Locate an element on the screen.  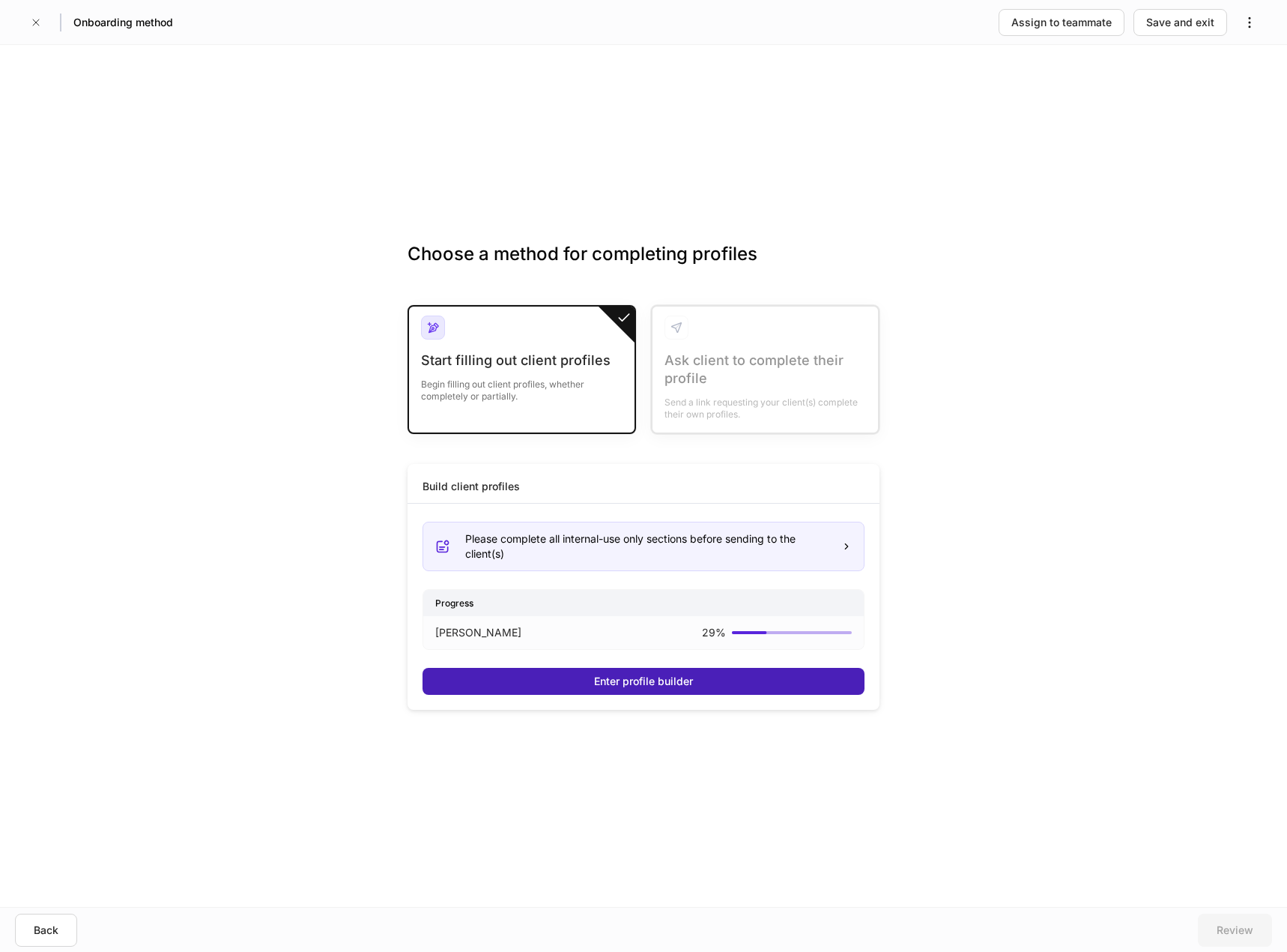
button: Enter profile builder is located at coordinates (644, 681).